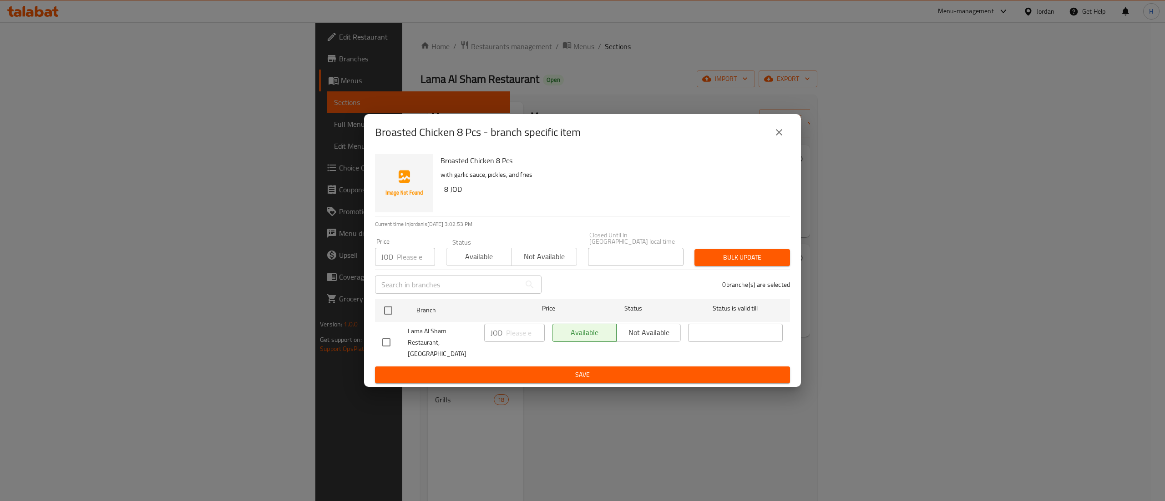 The width and height of the screenshot is (1165, 501). What do you see at coordinates (544, 257) in the screenshot?
I see `button: Not available` at bounding box center [544, 257].